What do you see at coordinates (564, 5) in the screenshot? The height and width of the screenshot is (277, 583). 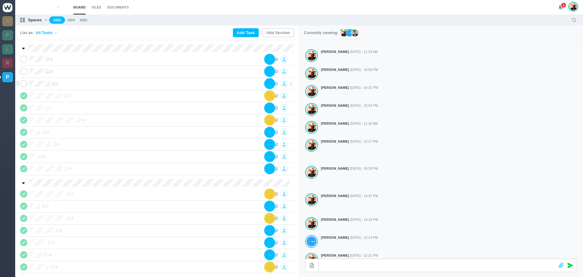 I see `span: 1` at bounding box center [564, 5].